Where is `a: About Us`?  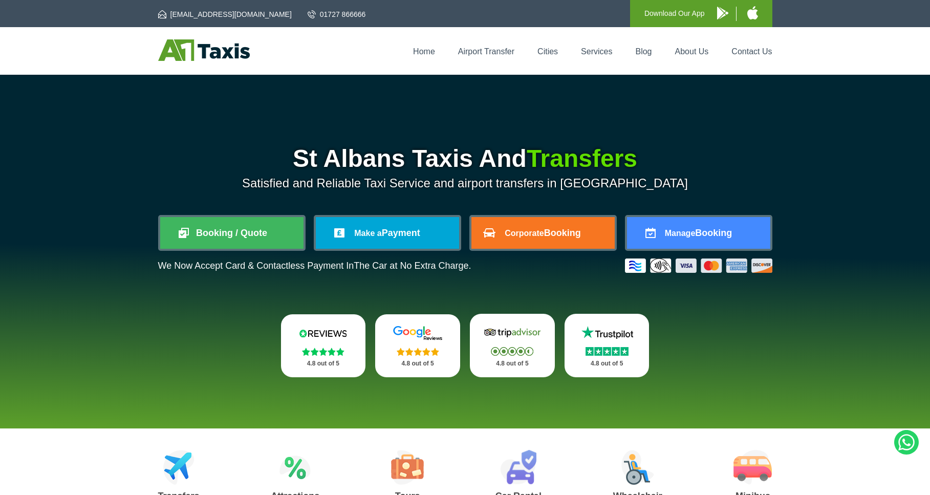 a: About Us is located at coordinates (692, 51).